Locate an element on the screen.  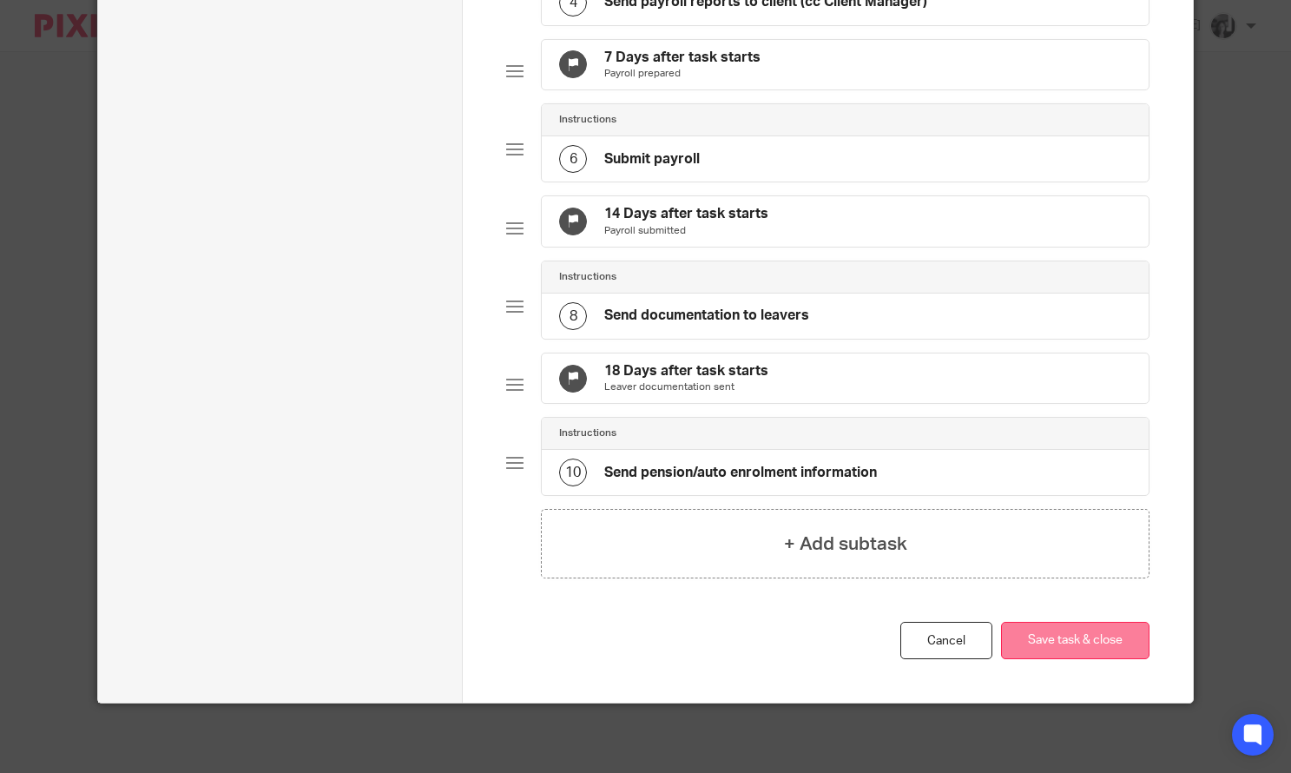
button: Save task & close is located at coordinates (1075, 640).